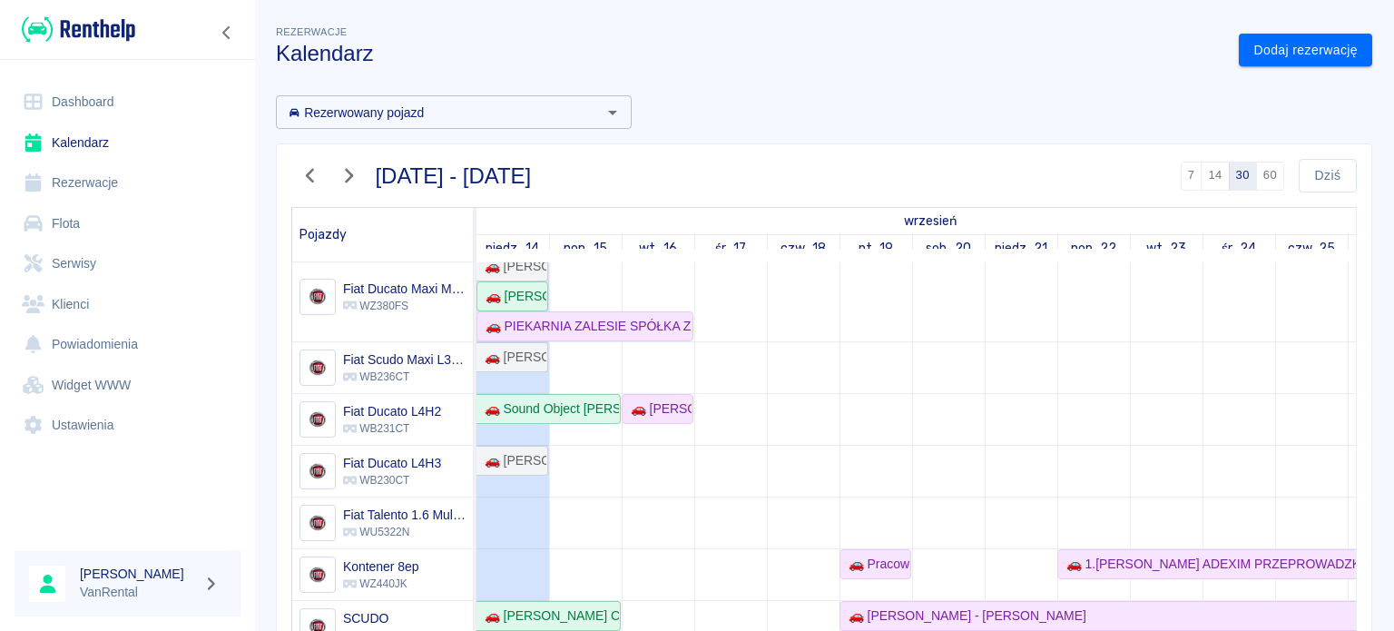  What do you see at coordinates (1021, 248) in the screenshot?
I see `a: 21 września 2025` at bounding box center [1021, 248].